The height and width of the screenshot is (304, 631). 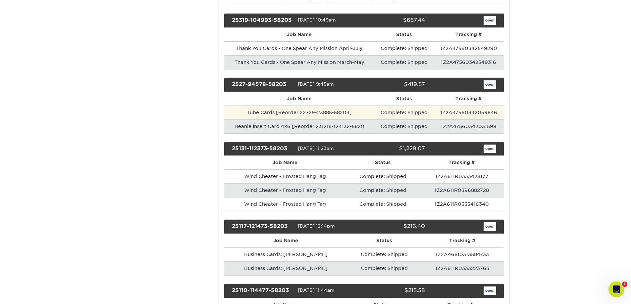 I want to click on td: Thank You Cards - One Spear Any Mission March-May, so click(x=299, y=62).